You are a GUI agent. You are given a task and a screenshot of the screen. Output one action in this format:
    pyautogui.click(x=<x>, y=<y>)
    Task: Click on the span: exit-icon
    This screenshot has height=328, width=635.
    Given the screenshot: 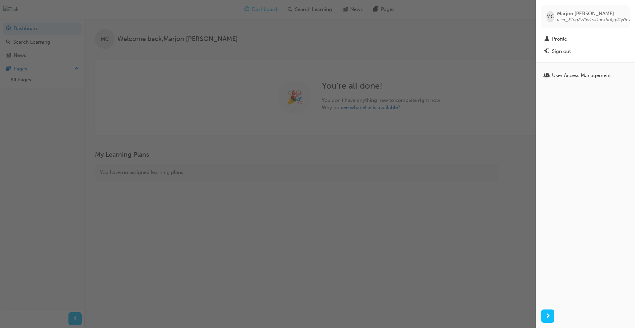 What is the action you would take?
    pyautogui.click(x=546, y=52)
    